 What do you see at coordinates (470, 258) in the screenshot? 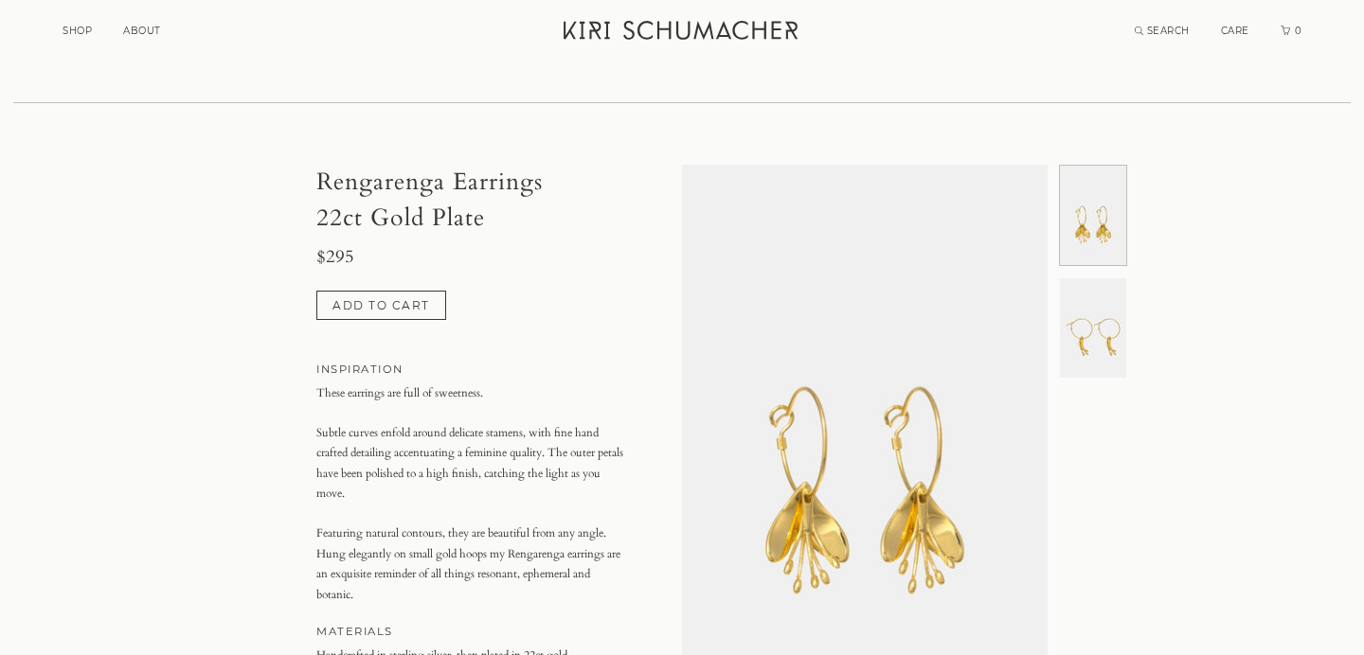
I see `h3: $295` at bounding box center [470, 258].